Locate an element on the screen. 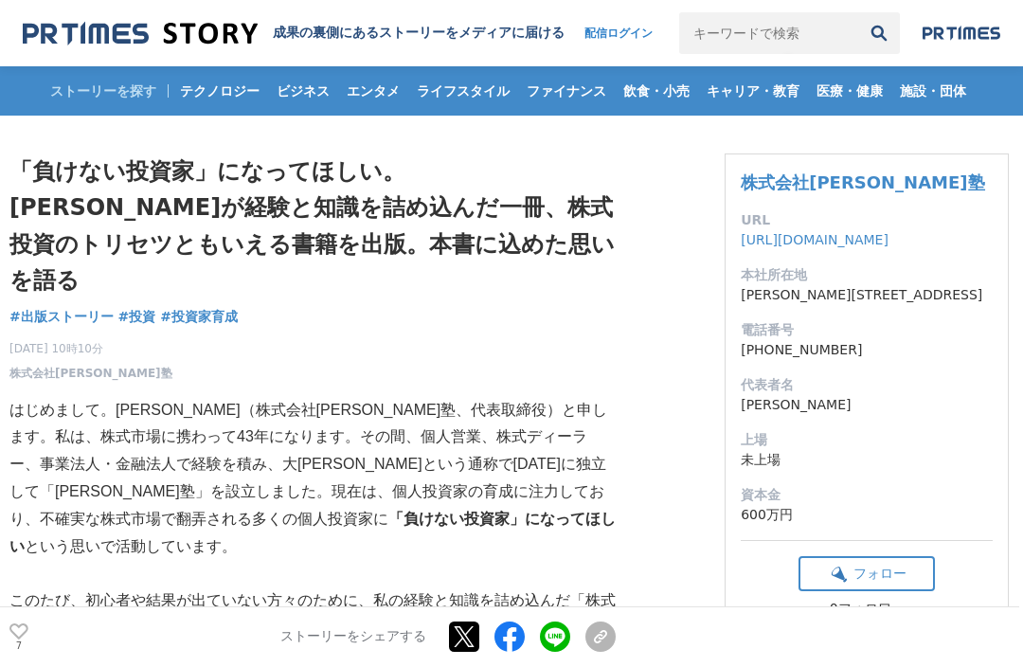 Image resolution: width=1023 pixels, height=667 pixels. span: ビジネス is located at coordinates (303, 91).